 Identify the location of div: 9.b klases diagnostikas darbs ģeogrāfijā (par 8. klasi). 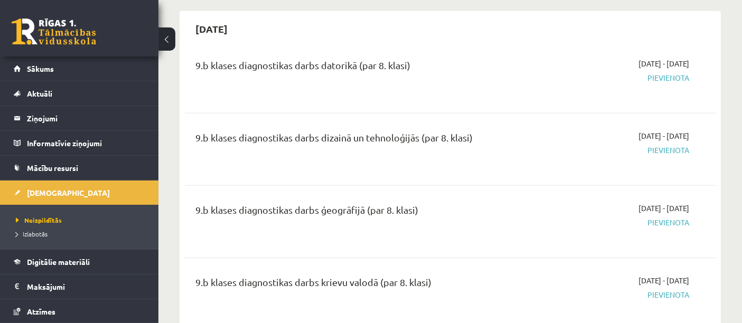
(357, 212).